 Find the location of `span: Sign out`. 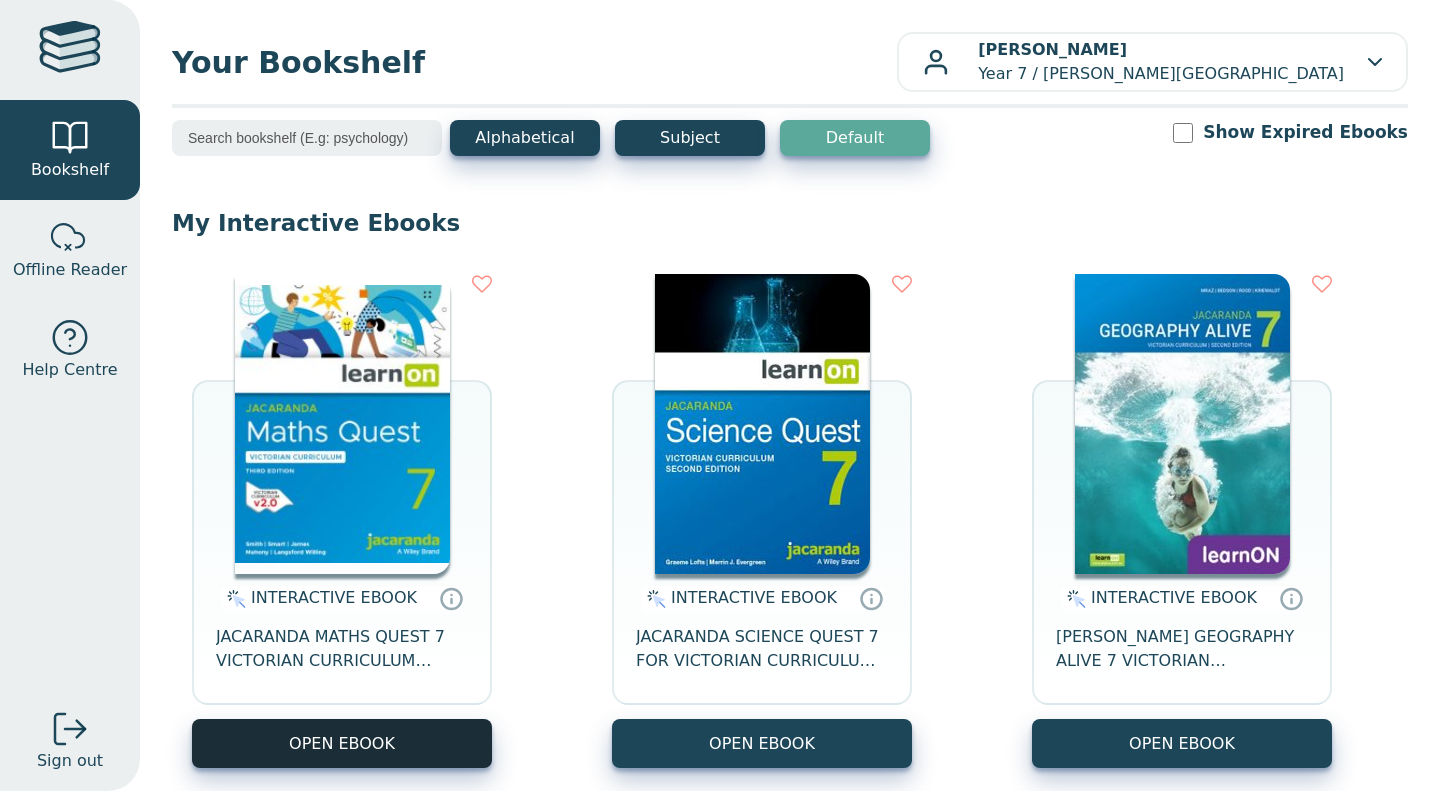

span: Sign out is located at coordinates (70, 761).